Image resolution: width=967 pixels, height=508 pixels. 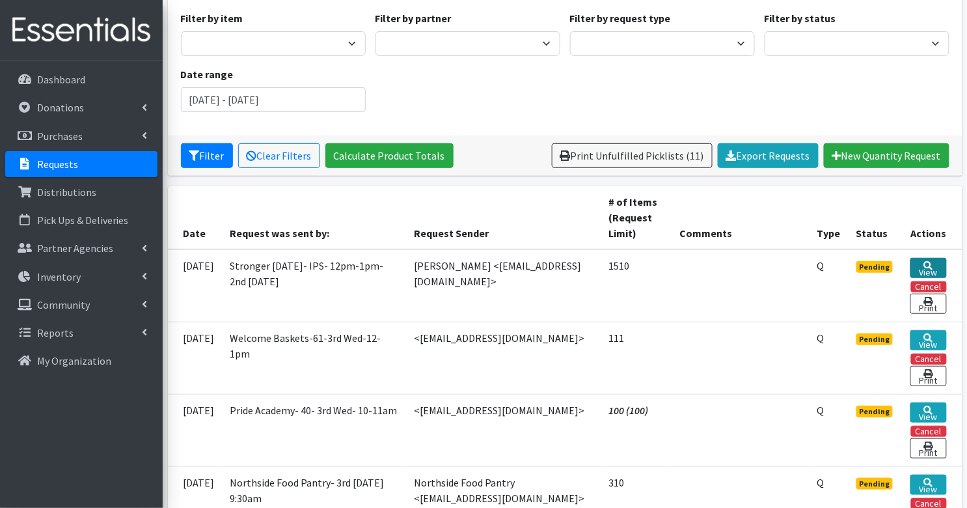 What do you see at coordinates (273, 100) in the screenshot?
I see `input: January 1, 2011 - December 31, 2011` at bounding box center [273, 100].